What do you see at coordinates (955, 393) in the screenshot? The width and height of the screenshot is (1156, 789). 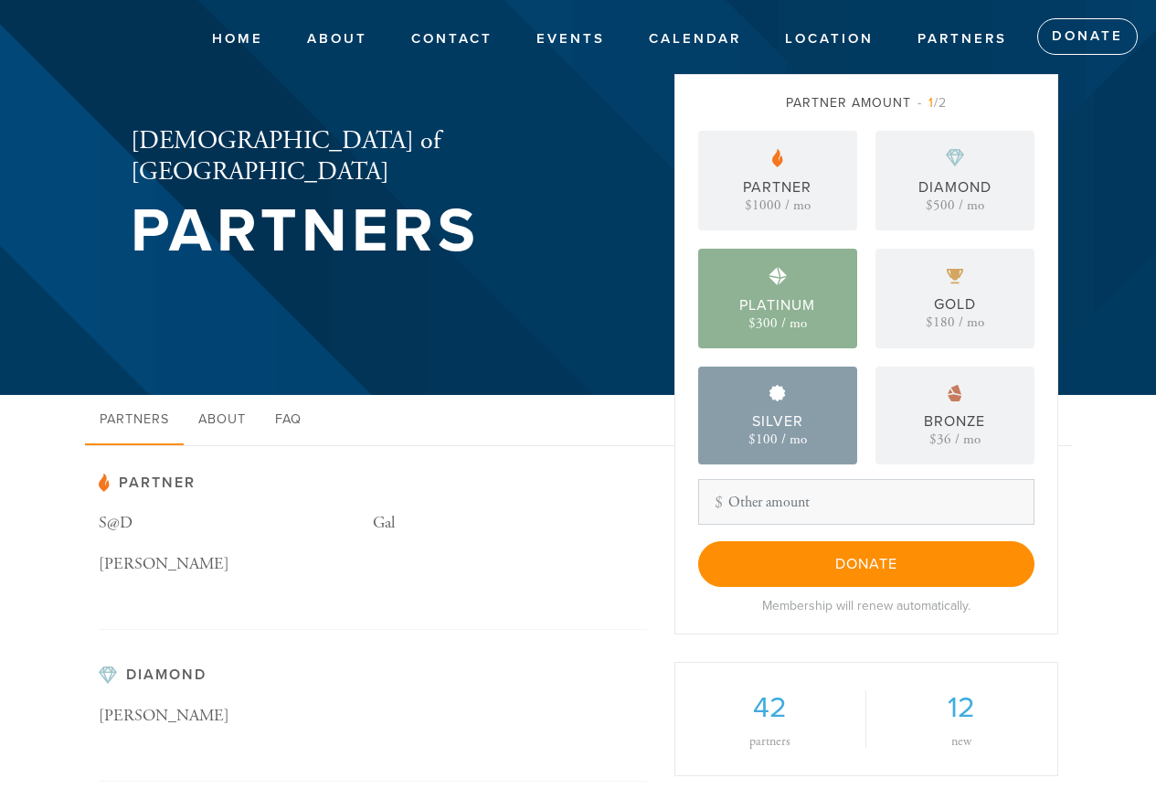 I see `img: pp-bronze.svg` at bounding box center [955, 393].